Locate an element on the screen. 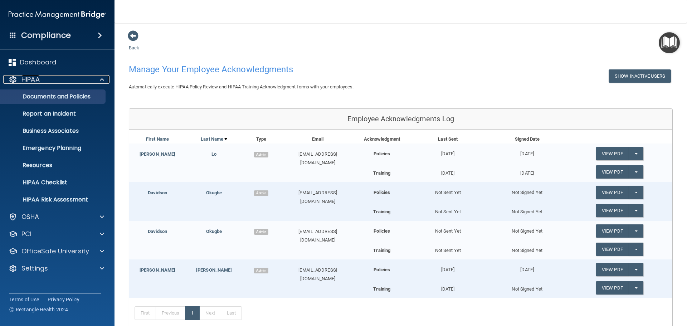 This screenshot has height=326, width=687. h4: Manage Your Employee Acknowledgments is located at coordinates (285, 69).